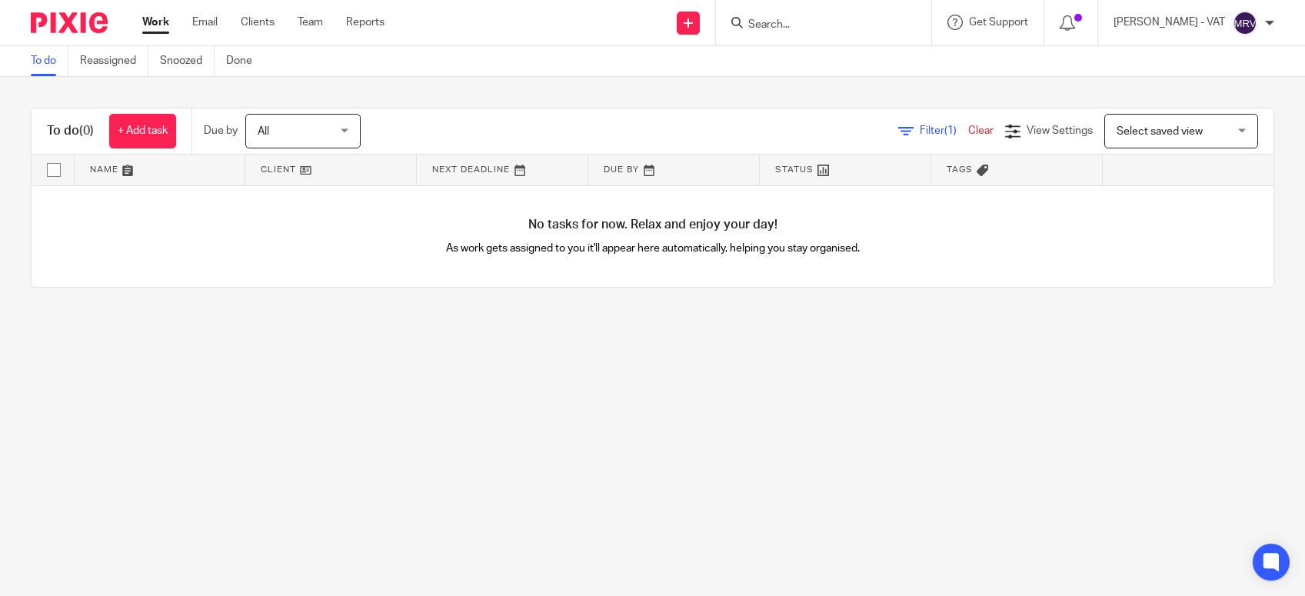  What do you see at coordinates (1059, 131) in the screenshot?
I see `span: View Settings` at bounding box center [1059, 131].